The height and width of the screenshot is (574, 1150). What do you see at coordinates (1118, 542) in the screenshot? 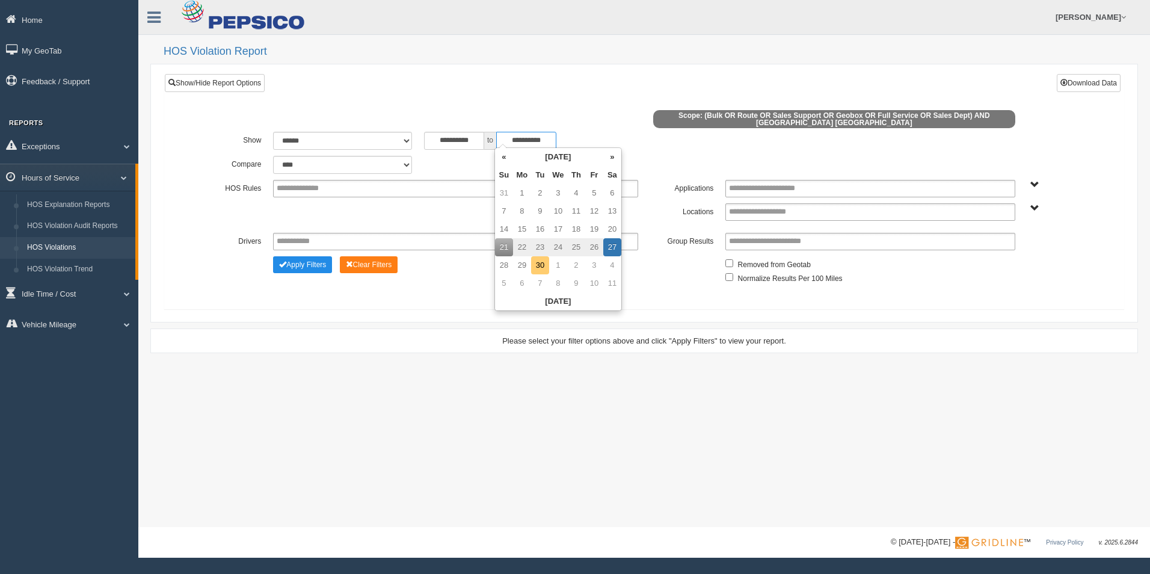
I see `span: v. 2025.6.2844` at bounding box center [1118, 542].